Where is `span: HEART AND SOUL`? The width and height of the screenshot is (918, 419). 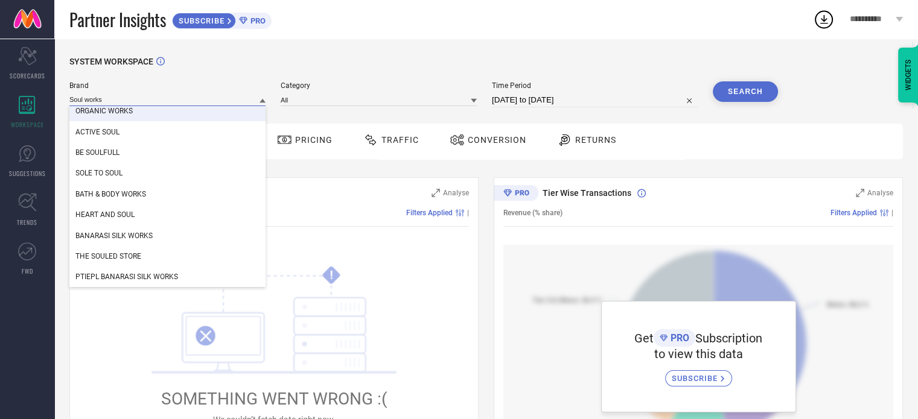 span: HEART AND SOUL is located at coordinates (105, 215).